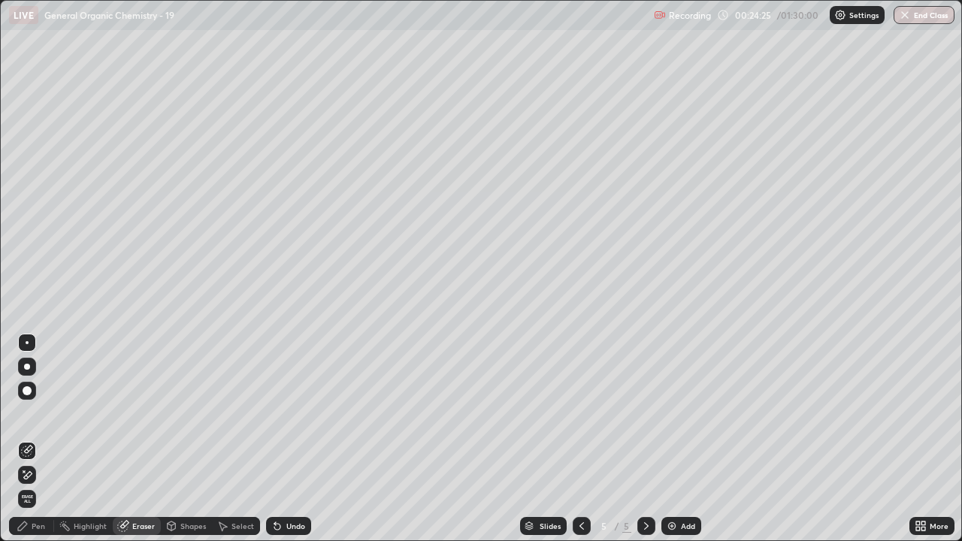 This screenshot has height=541, width=962. I want to click on p: LIVE, so click(23, 15).